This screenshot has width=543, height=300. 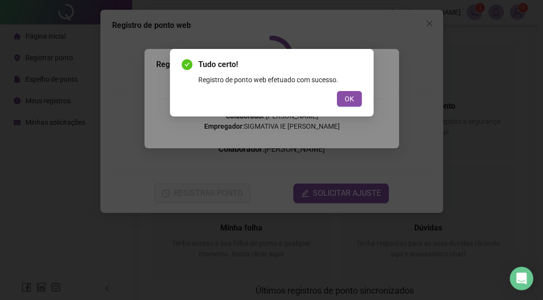 I want to click on span: check-circle, so click(x=187, y=65).